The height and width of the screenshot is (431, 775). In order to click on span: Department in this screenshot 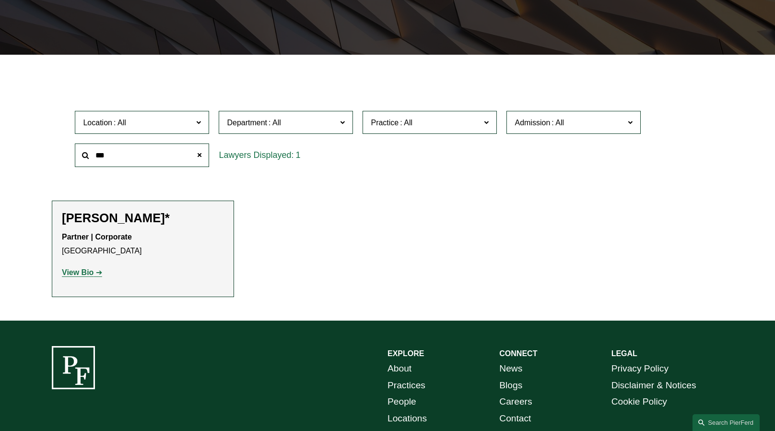, I will do `click(247, 122)`.